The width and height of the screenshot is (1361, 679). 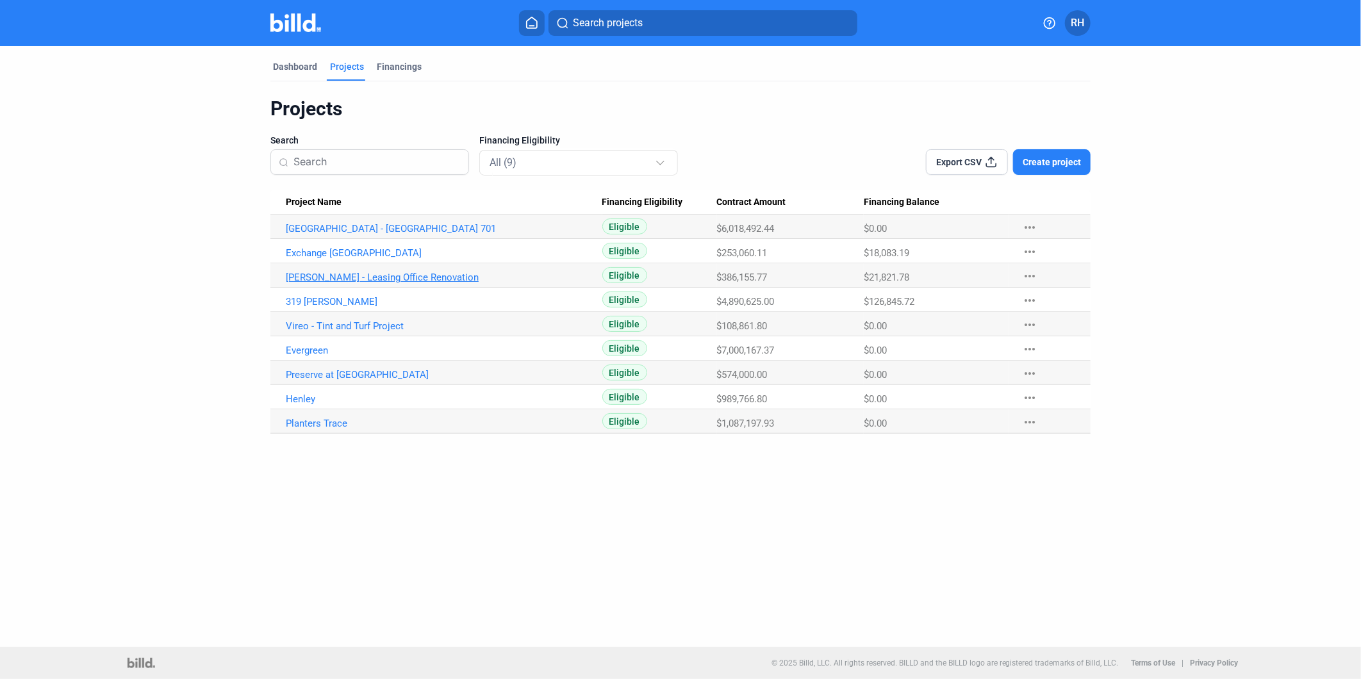 I want to click on span: Create project, so click(x=1052, y=162).